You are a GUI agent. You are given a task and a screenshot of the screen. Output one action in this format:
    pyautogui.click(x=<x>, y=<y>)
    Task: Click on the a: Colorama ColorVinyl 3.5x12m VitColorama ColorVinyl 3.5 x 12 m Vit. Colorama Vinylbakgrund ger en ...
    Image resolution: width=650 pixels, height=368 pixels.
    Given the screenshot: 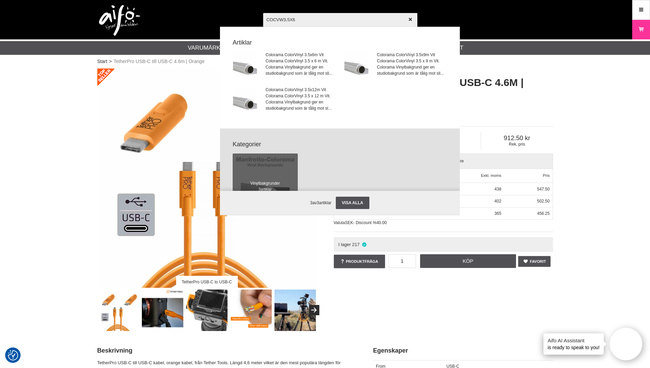 What is the action you would take?
    pyautogui.click(x=284, y=100)
    